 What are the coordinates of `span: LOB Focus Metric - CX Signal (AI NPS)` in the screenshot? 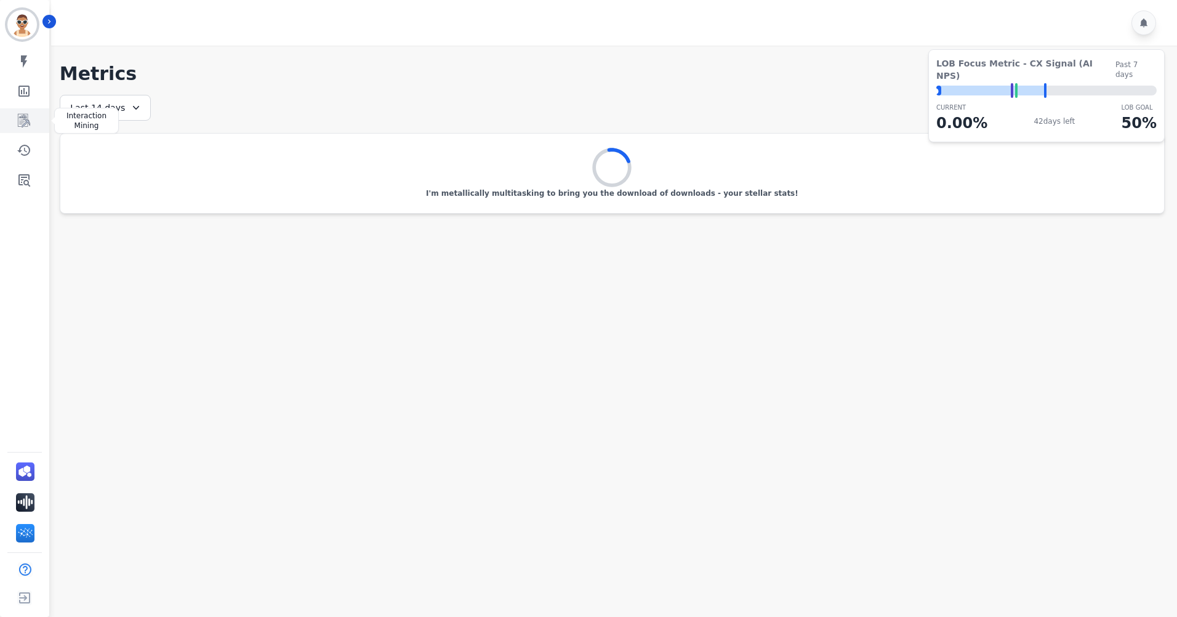 It's located at (1026, 70).